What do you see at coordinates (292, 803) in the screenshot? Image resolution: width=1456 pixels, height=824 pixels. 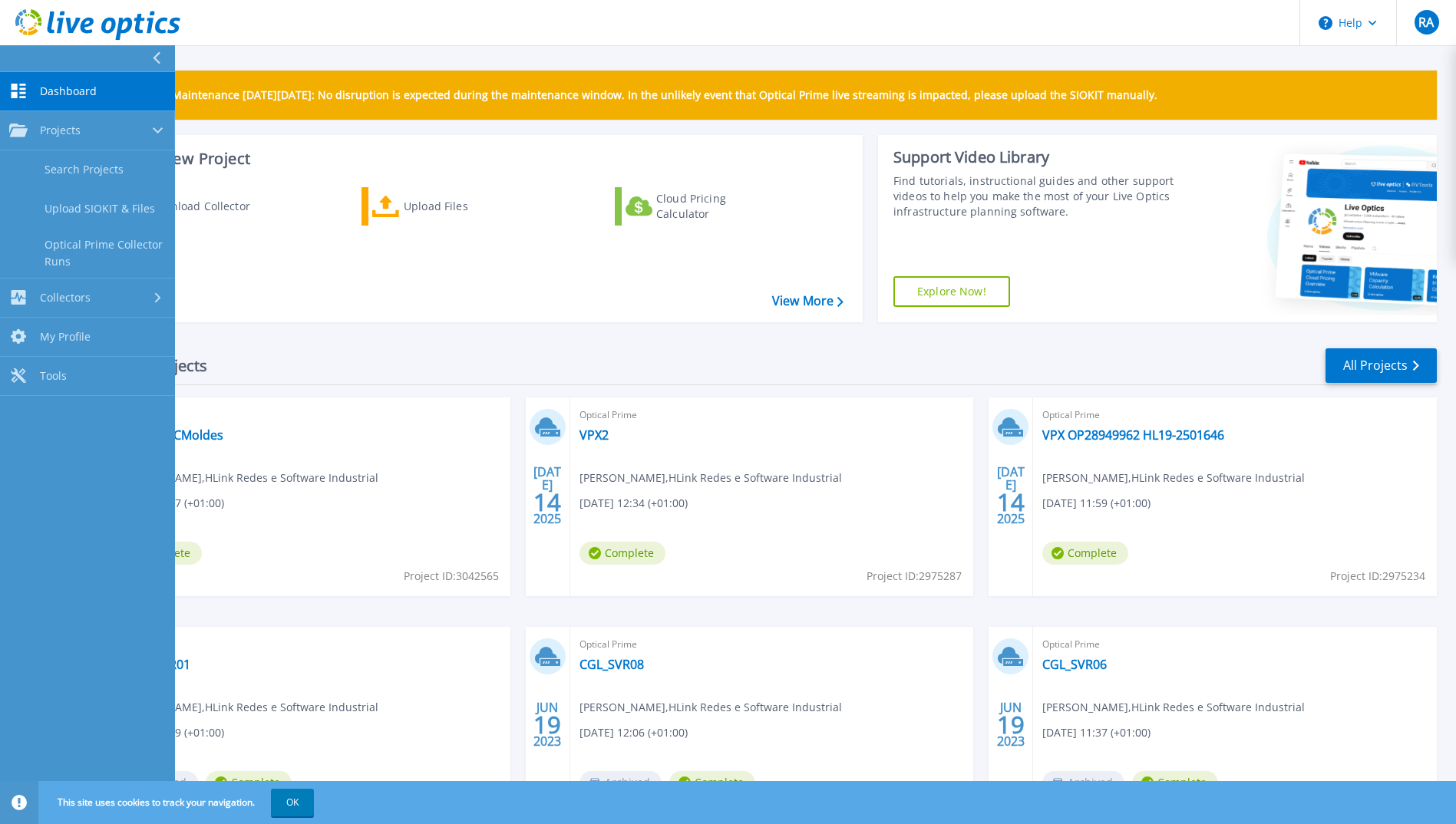 I see `button: OK` at bounding box center [292, 803].